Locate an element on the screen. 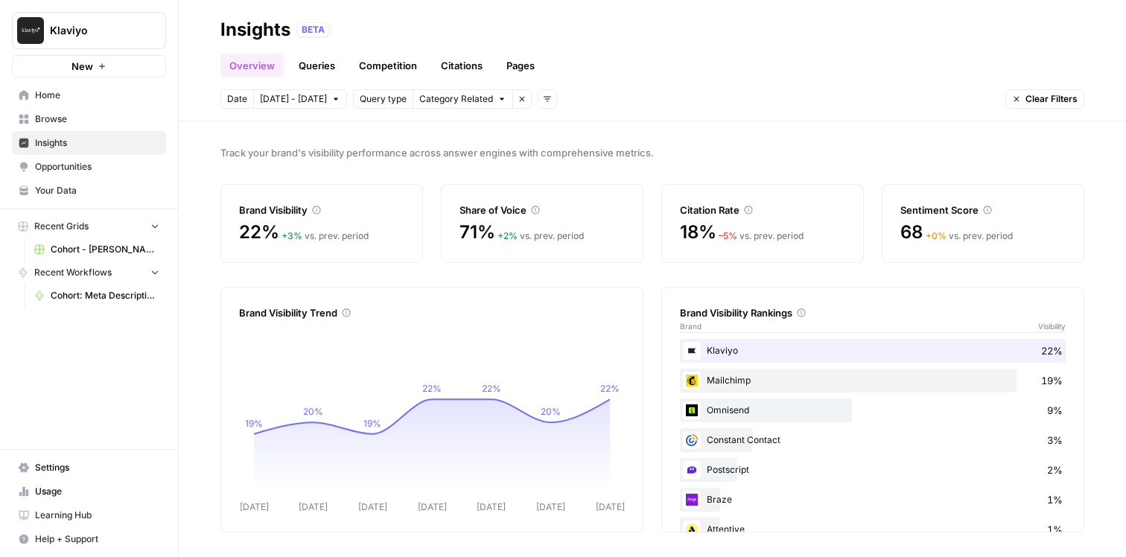 The width and height of the screenshot is (1126, 557). span: Home is located at coordinates (97, 95).